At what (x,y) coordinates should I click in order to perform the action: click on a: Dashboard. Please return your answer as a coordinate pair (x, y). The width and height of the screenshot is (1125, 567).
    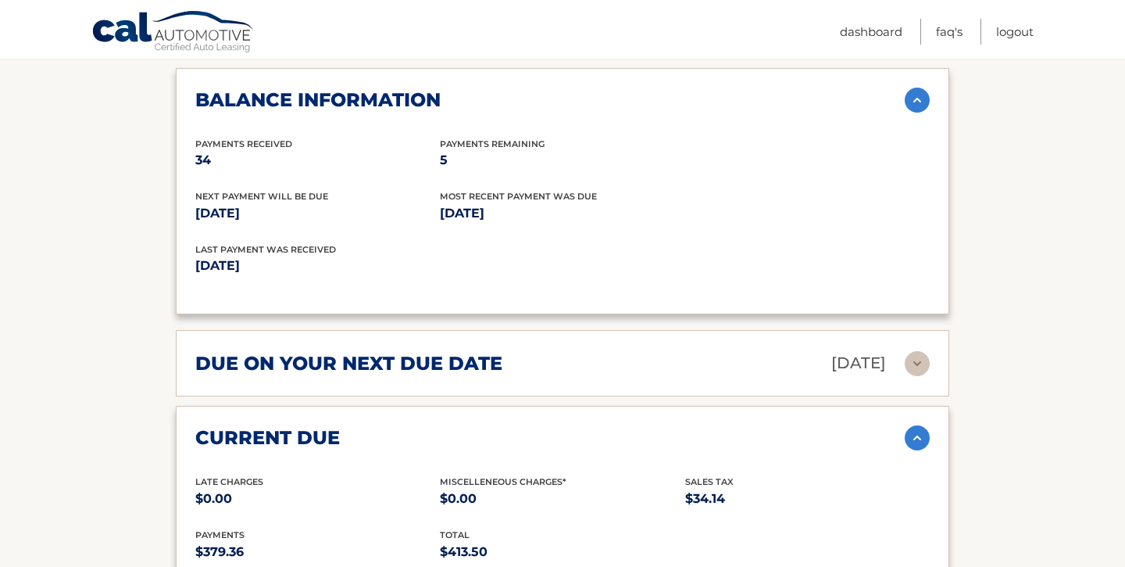
    Looking at the image, I should click on (871, 31).